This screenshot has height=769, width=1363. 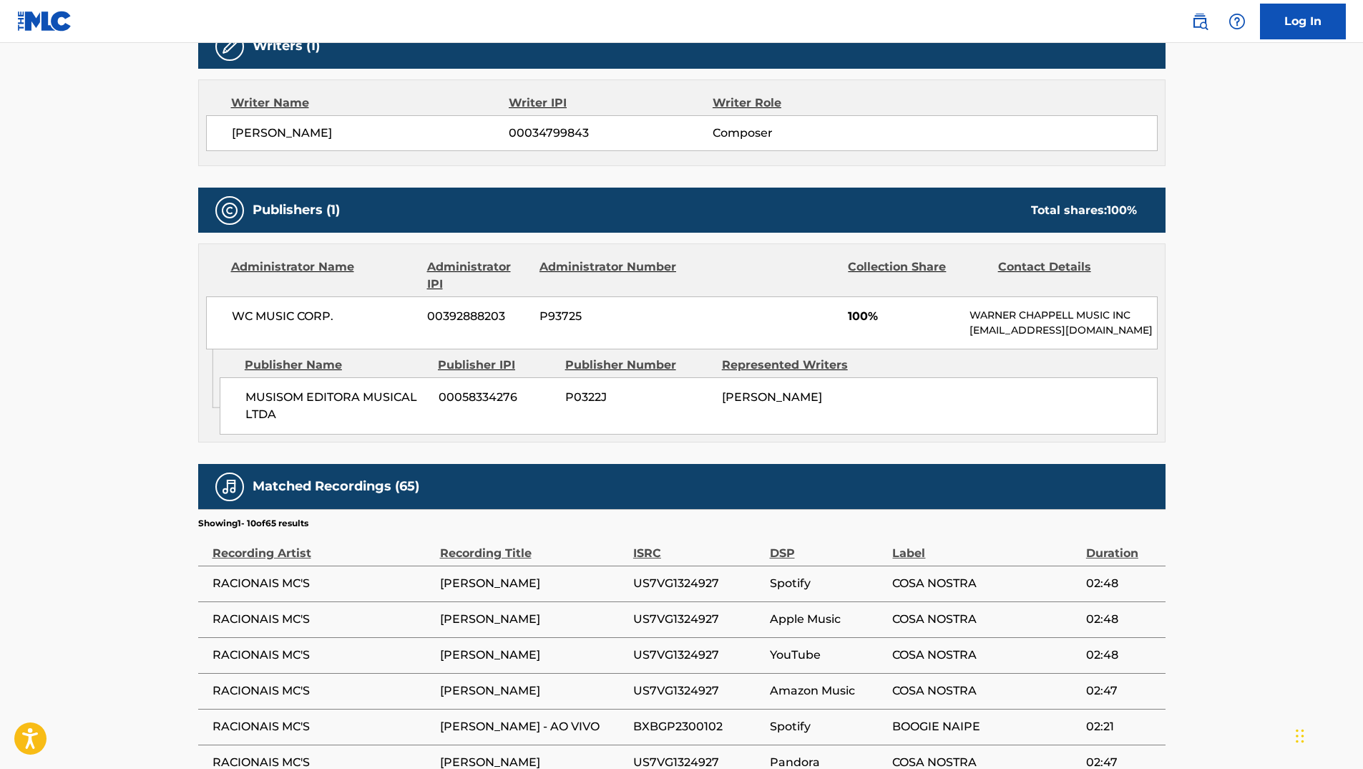 I want to click on h5: Publishers (1), so click(x=296, y=210).